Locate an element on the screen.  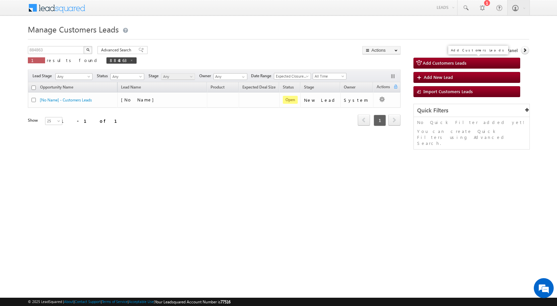
span: Expected Closure Date is located at coordinates (291, 76).